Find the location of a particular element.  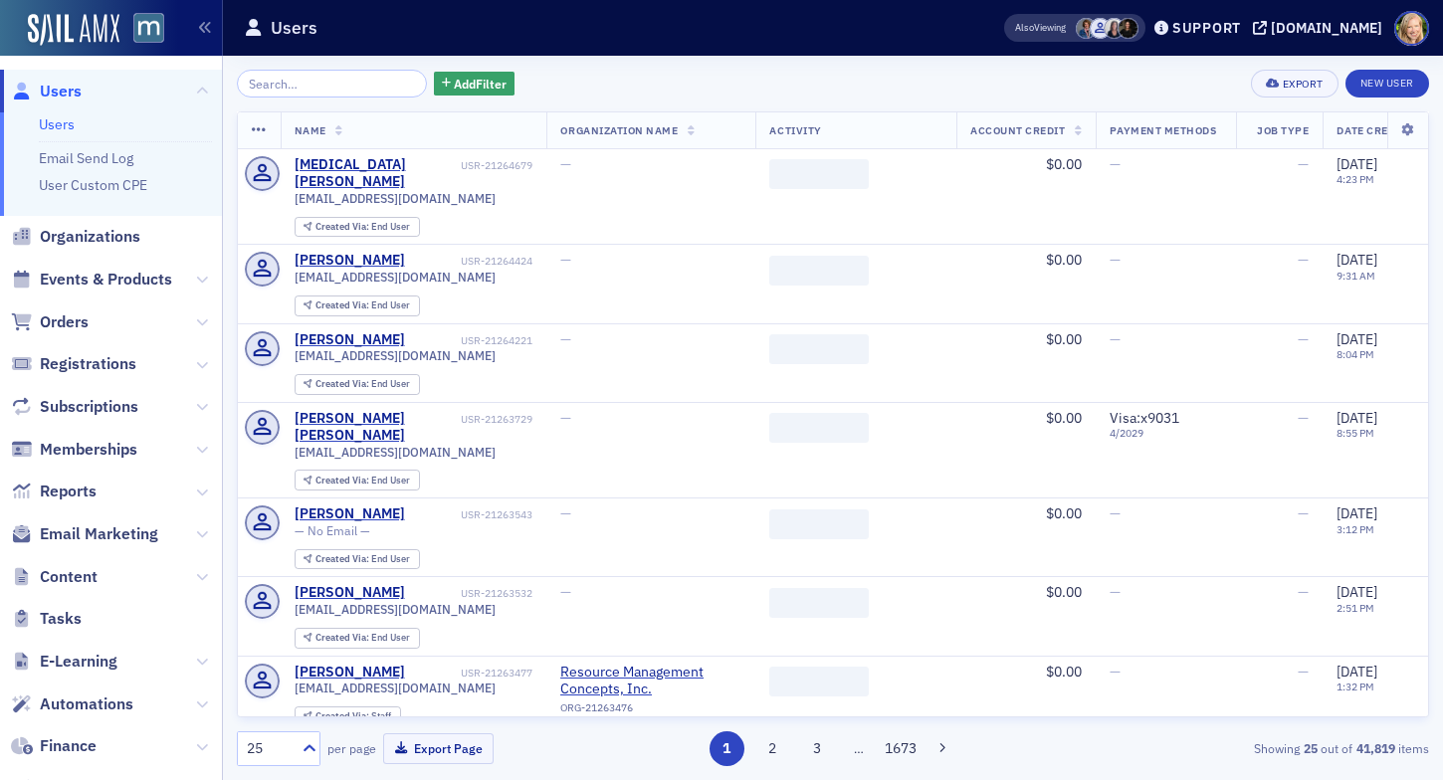

time: 8:04 PM is located at coordinates (1356, 354).